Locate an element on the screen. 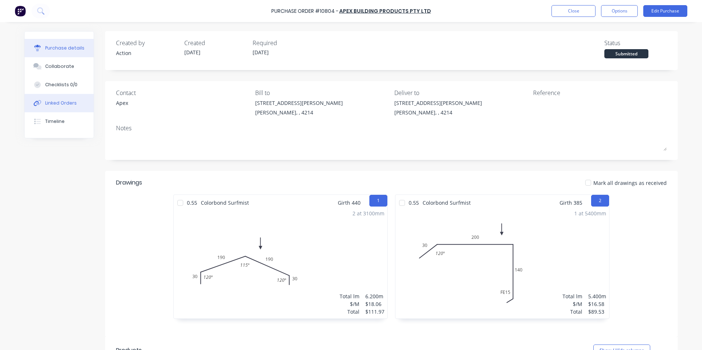 This screenshot has height=350, width=702. div: 1 at 5400mm is located at coordinates (590, 213).